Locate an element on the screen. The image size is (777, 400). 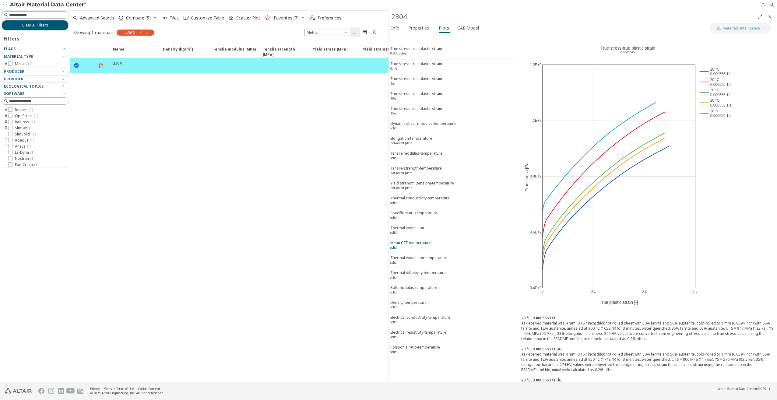
div: Thermal expansion-temperature is located at coordinates (419, 261).